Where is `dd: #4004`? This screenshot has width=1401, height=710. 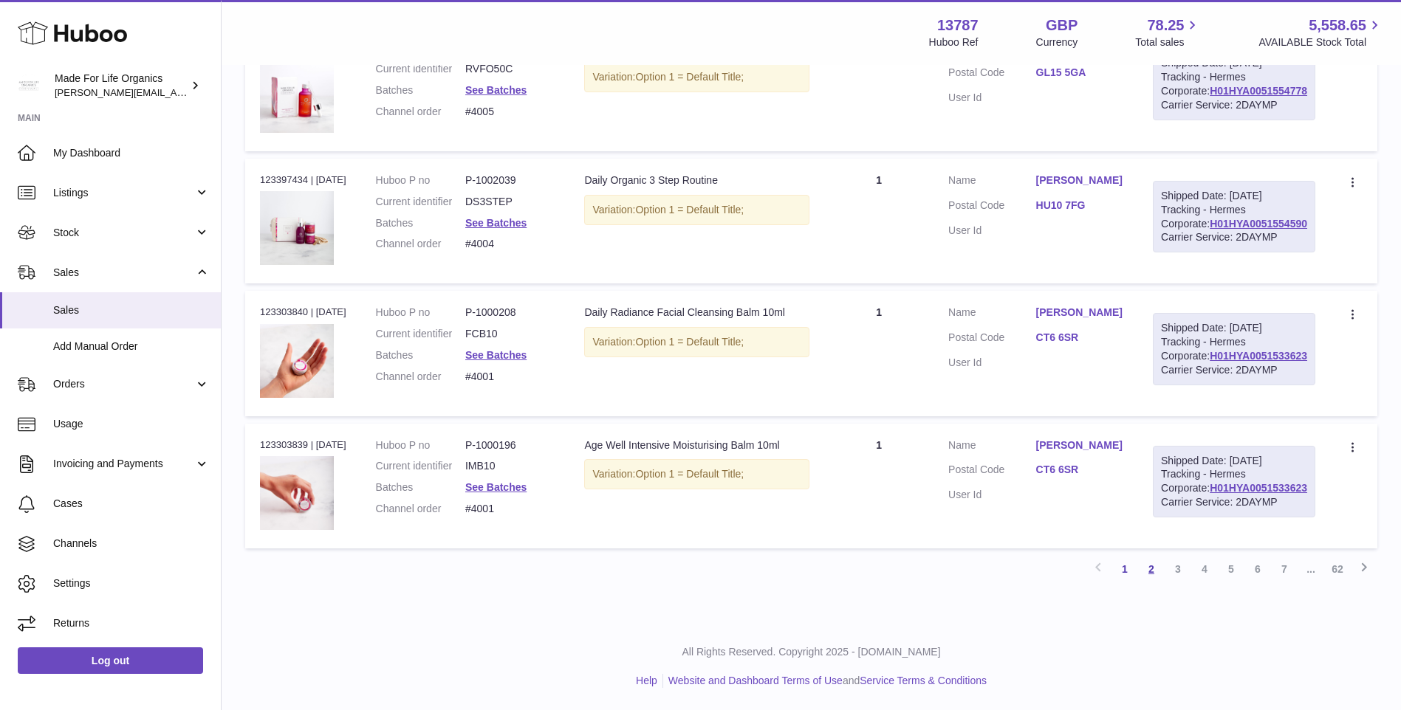
dd: #4004 is located at coordinates (510, 244).